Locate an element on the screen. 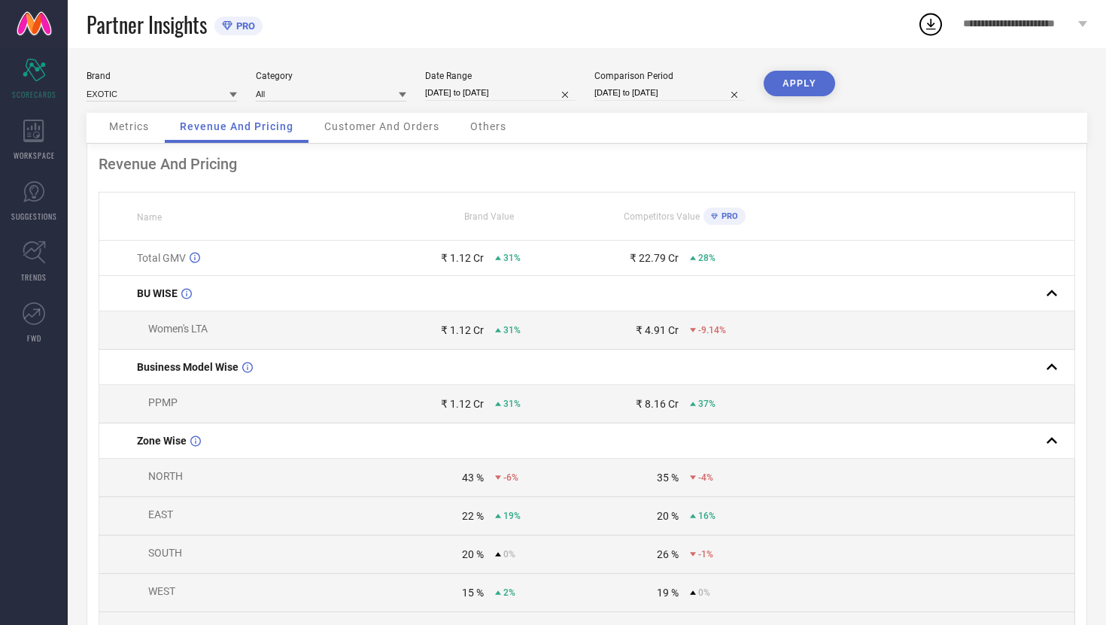 This screenshot has height=625, width=1106. span: SOUTH is located at coordinates (165, 553).